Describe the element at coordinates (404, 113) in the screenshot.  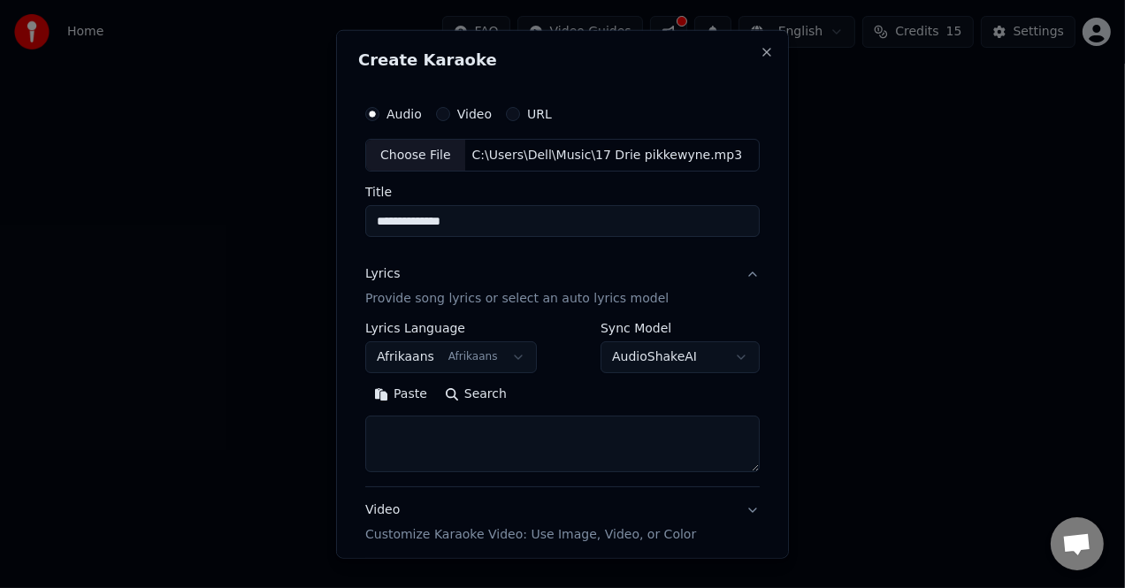
I see `label: Audio` at that location.